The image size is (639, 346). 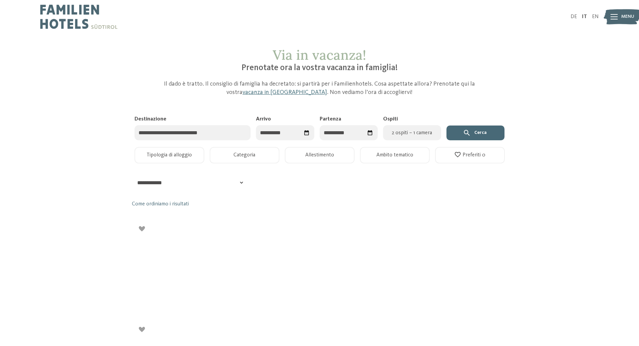 I want to click on span: Destinazione, so click(x=150, y=119).